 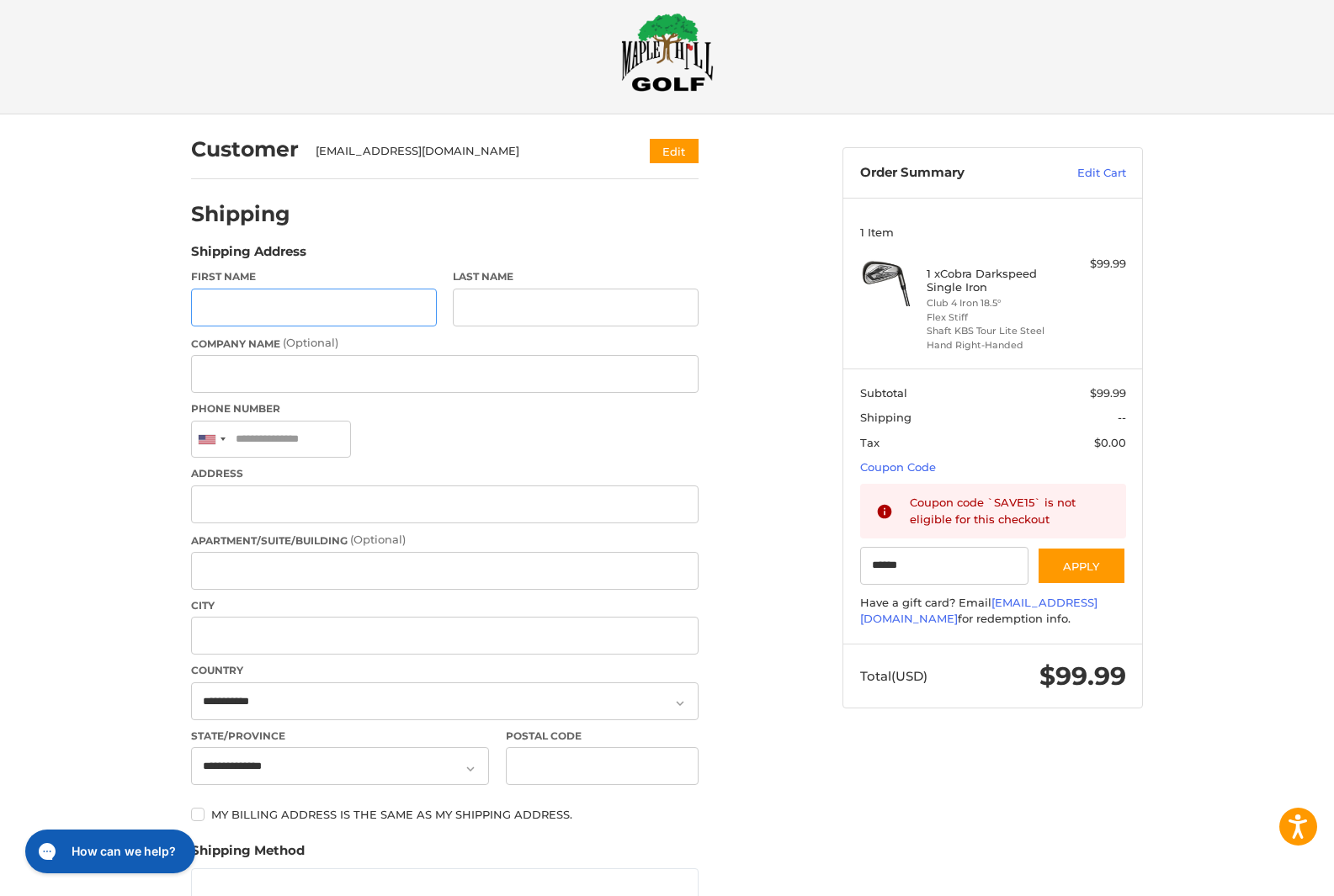 I want to click on div: Have a gift card? Email for redemption info., so click(x=993, y=611).